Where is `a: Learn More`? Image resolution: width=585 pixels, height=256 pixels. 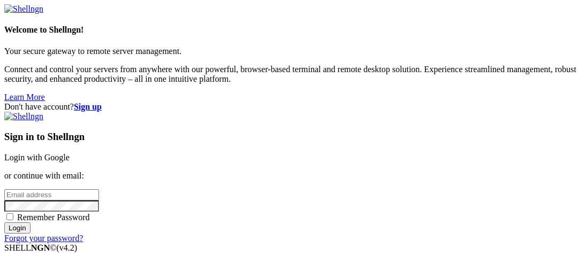
a: Learn More is located at coordinates (25, 97).